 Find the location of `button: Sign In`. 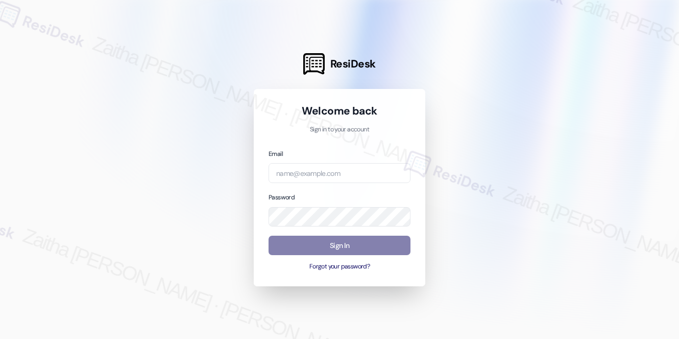

button: Sign In is located at coordinates (340, 245).